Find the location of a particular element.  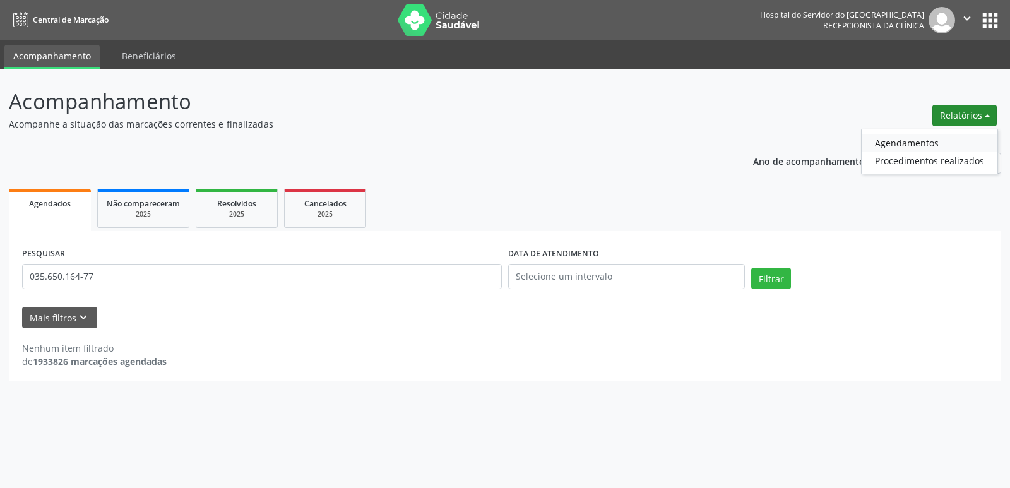

span: Cancelados is located at coordinates (325, 203).